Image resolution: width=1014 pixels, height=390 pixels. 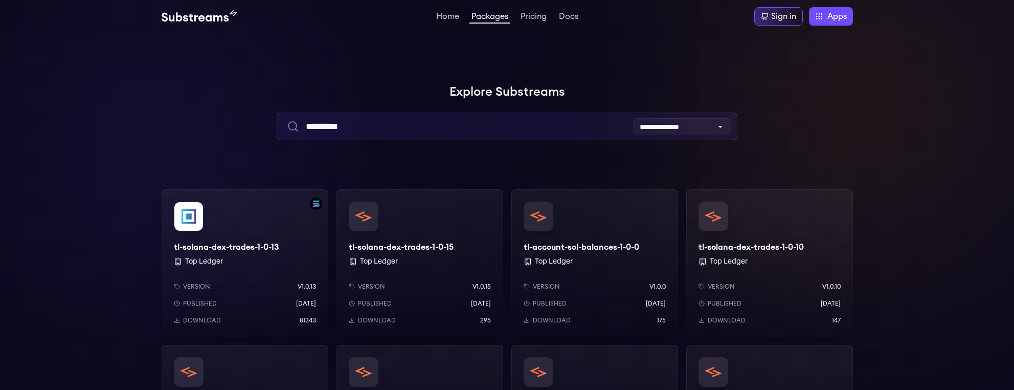 I want to click on a: Packages, so click(x=490, y=18).